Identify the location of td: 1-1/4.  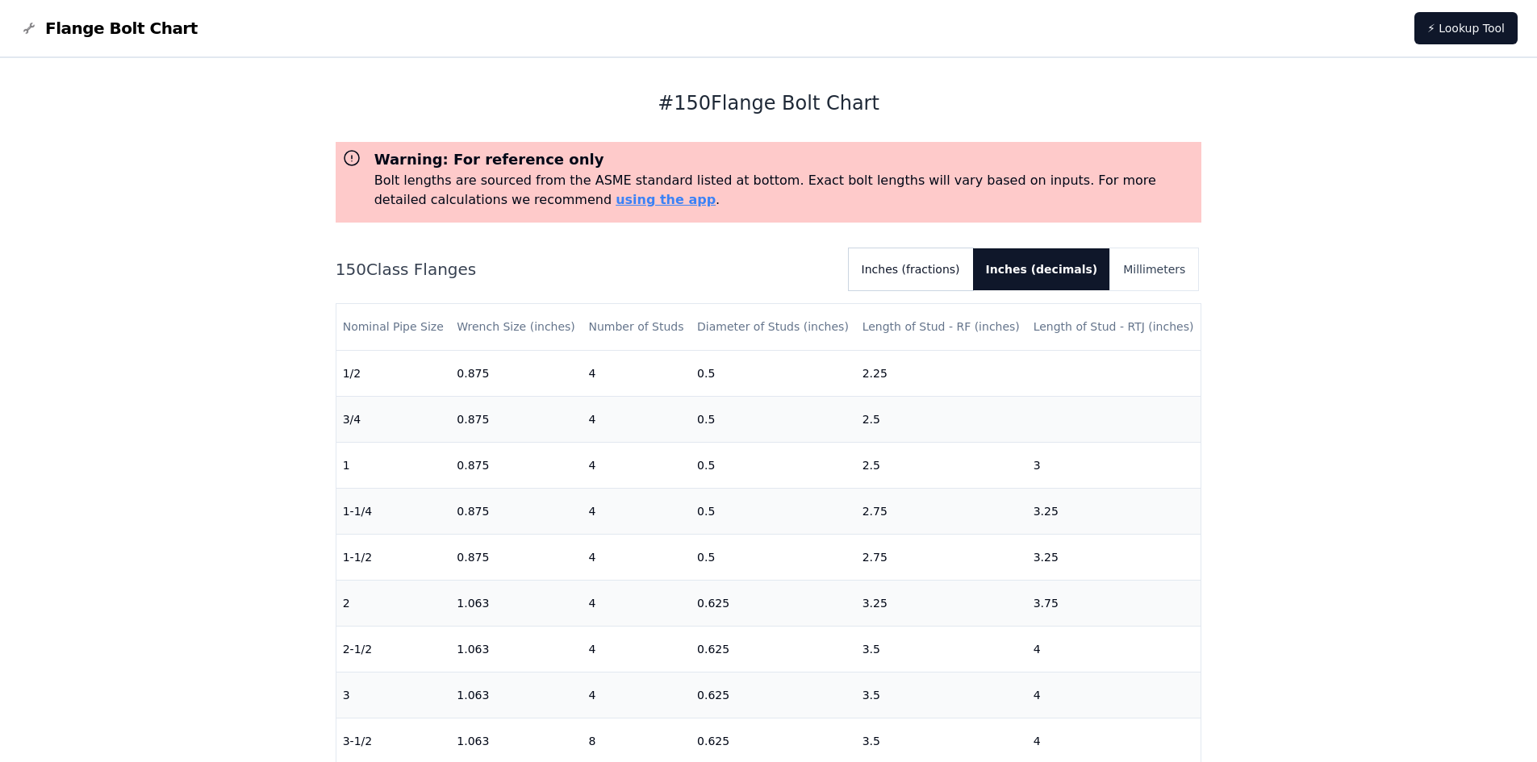
(394, 511).